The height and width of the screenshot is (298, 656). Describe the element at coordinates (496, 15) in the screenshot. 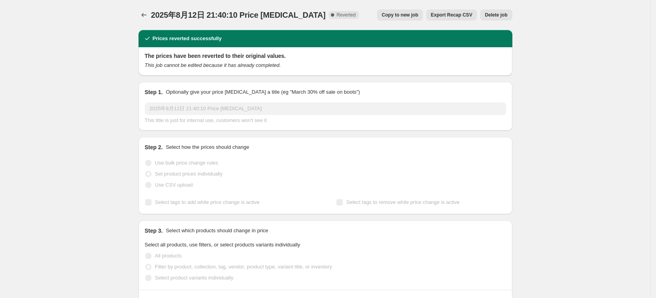

I see `button: Delete job` at that location.